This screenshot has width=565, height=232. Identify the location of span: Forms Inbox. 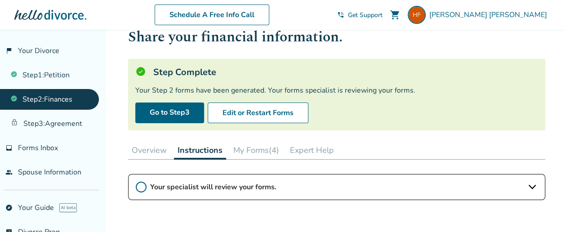
(38, 148).